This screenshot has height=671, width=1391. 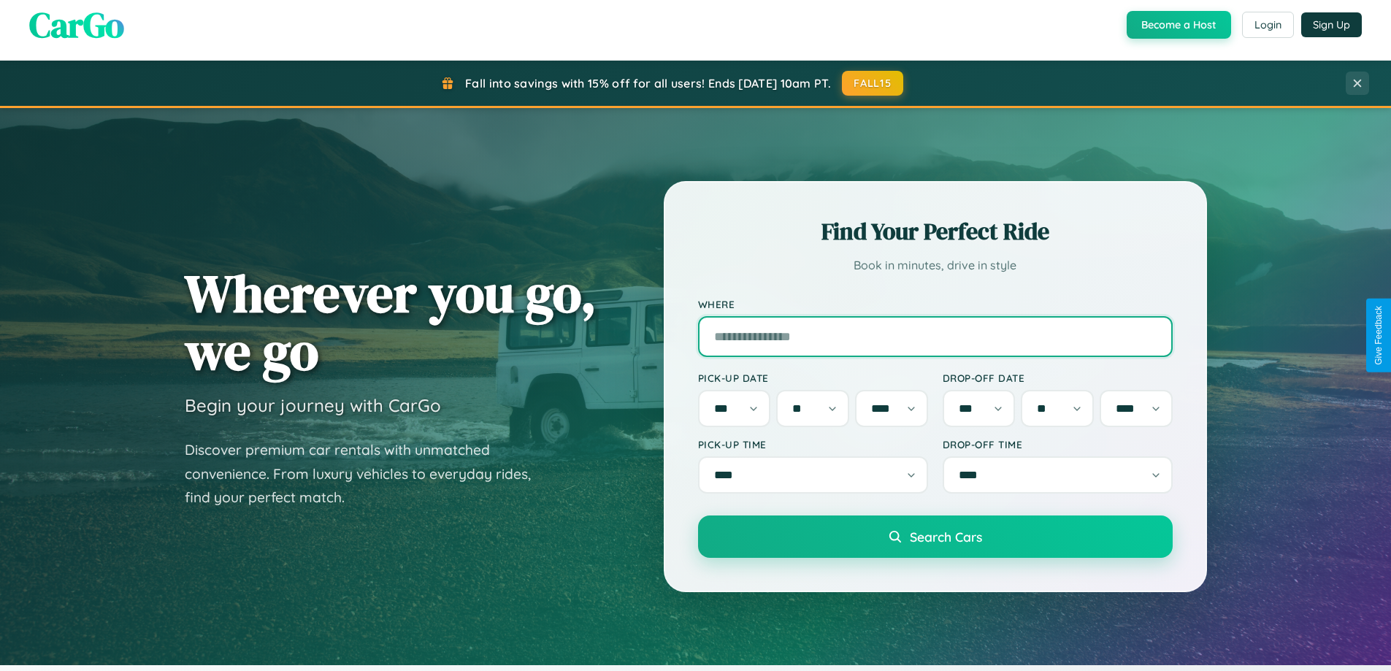 What do you see at coordinates (1331, 25) in the screenshot?
I see `button: Sign Up` at bounding box center [1331, 25].